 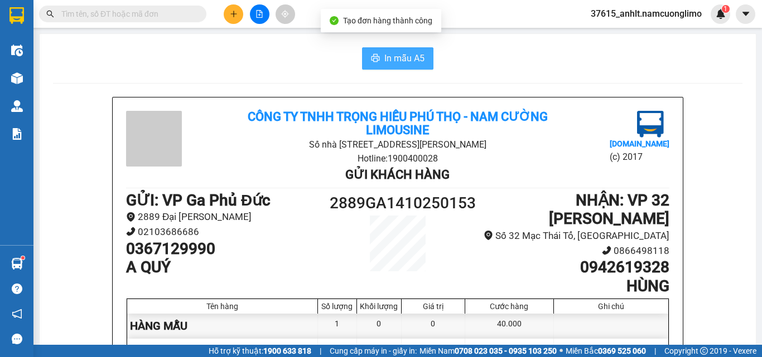 What do you see at coordinates (260, 351) in the screenshot?
I see `span: Hỗ trợ kỹ thuật:` at bounding box center [260, 351].